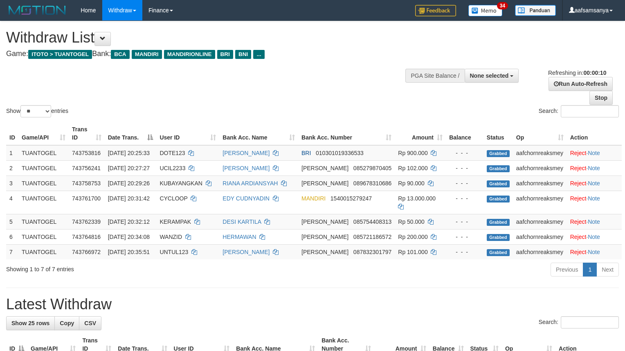 Image resolution: width=625 pixels, height=351 pixels. Describe the element at coordinates (601, 98) in the screenshot. I see `a: Stop` at that location.